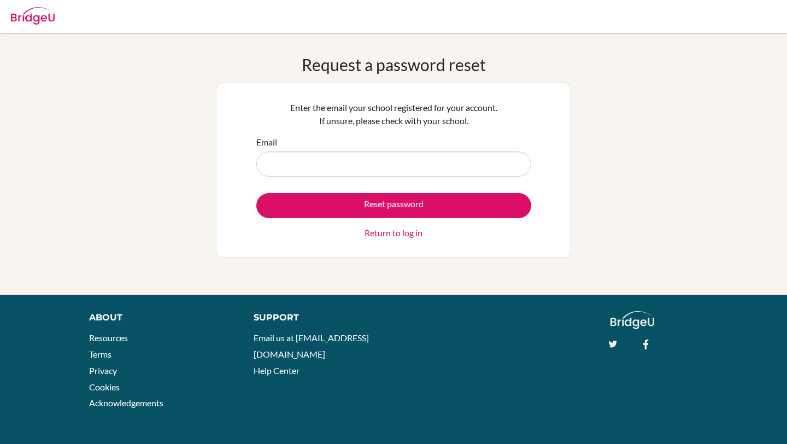  Describe the element at coordinates (393, 205) in the screenshot. I see `button: Reset password` at that location.